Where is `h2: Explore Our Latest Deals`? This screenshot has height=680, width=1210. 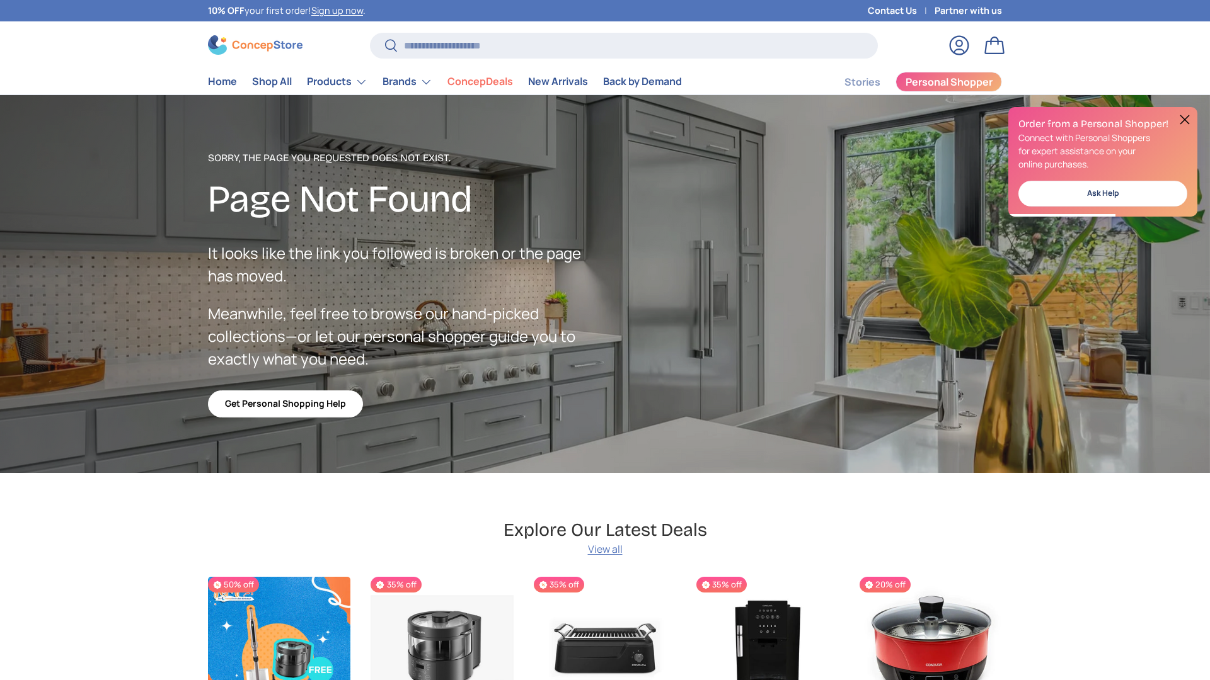
h2: Explore Our Latest Deals is located at coordinates (605, 530).